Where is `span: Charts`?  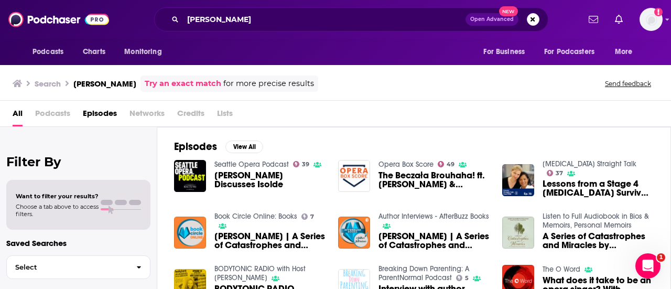 span: Charts is located at coordinates (94, 52).